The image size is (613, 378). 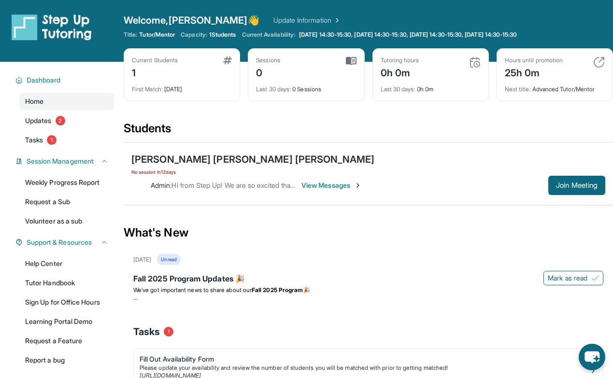 I want to click on span: Dashboard, so click(x=43, y=80).